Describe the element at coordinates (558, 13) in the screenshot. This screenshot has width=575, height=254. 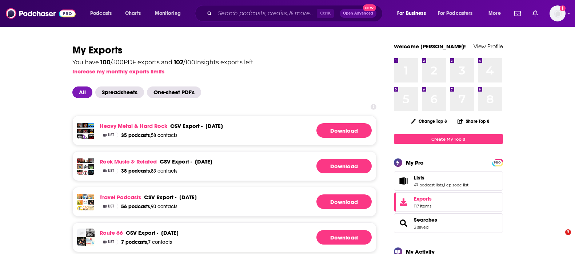
I see `span: Logged in as Quarto` at that location.